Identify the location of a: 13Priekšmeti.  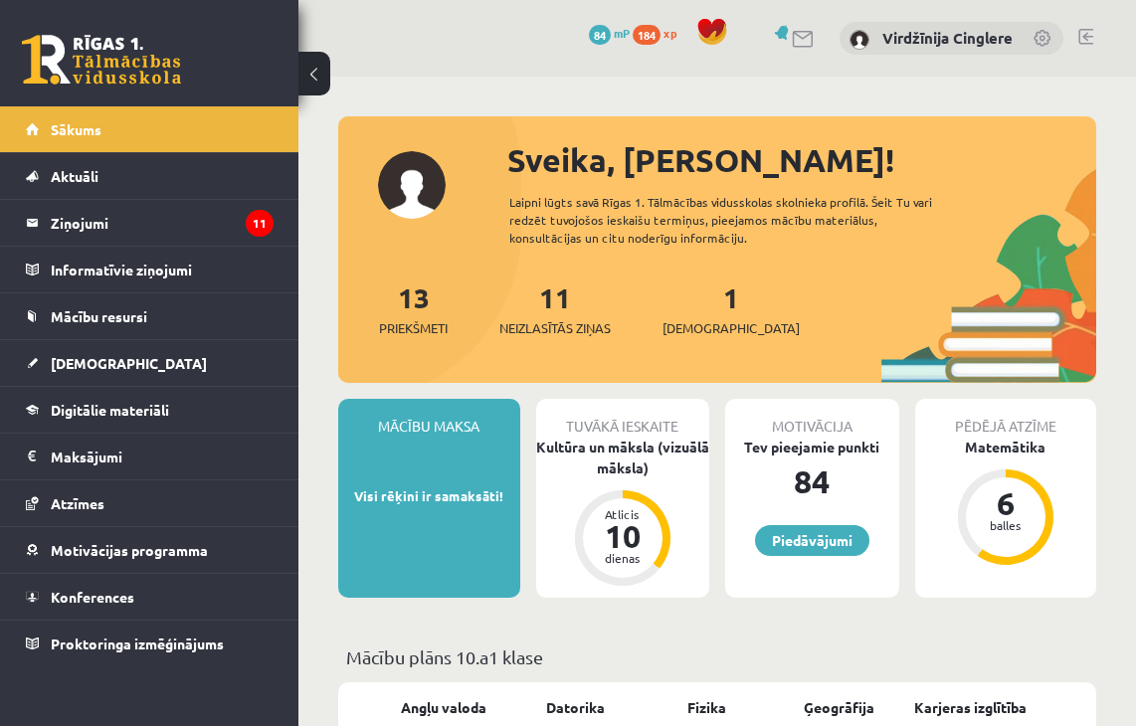
(413, 308).